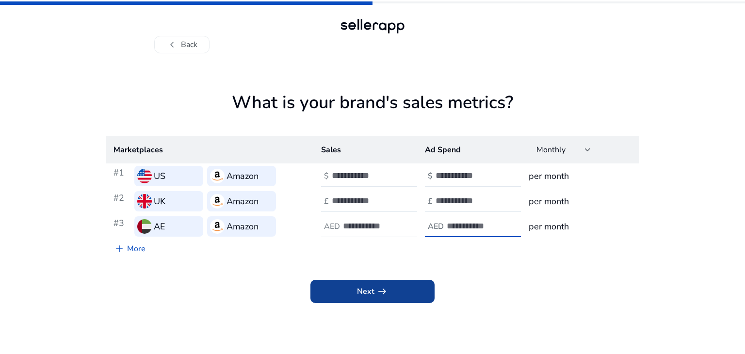  Describe the element at coordinates (160, 176) in the screenshot. I see `h3: US` at that location.